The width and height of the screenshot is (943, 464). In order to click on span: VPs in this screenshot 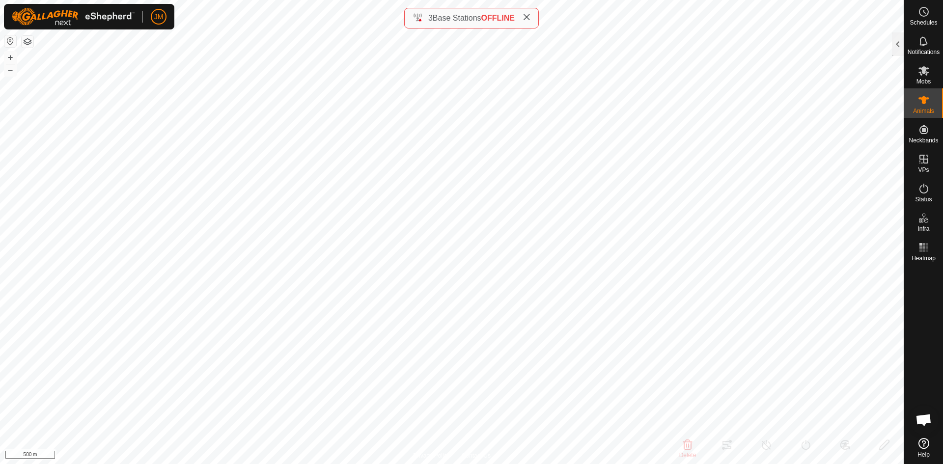, I will do `click(923, 170)`.